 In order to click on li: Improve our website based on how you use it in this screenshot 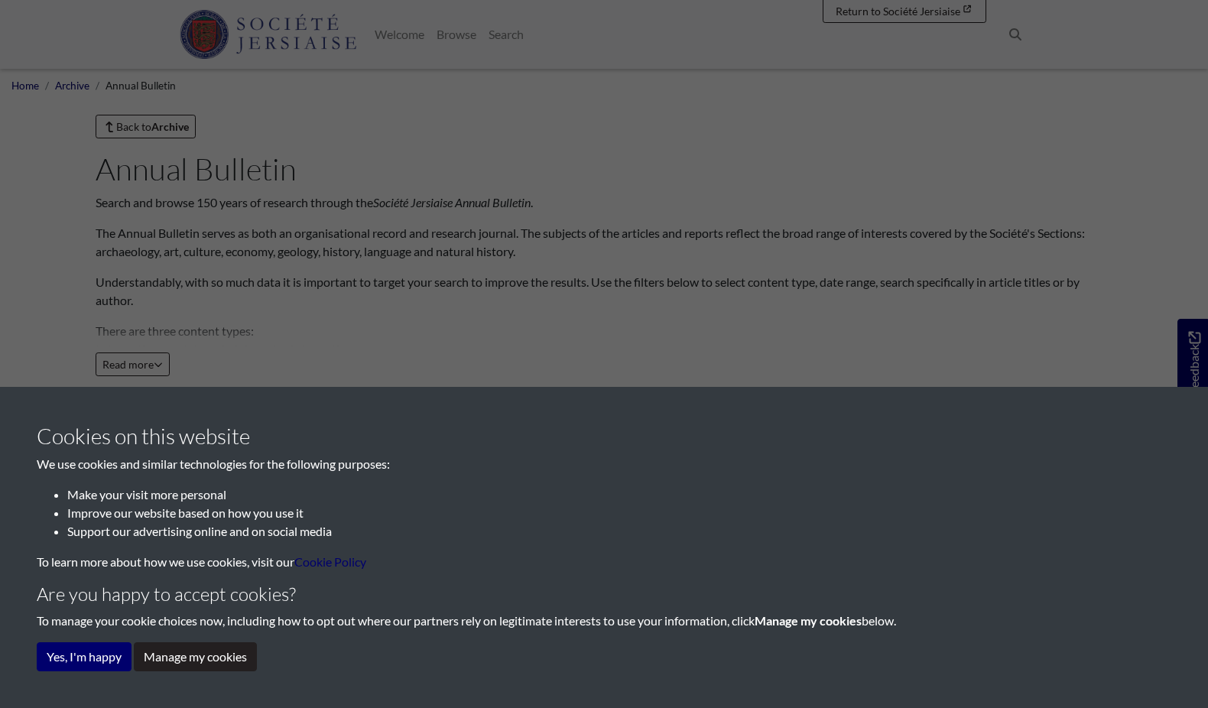, I will do `click(619, 513)`.